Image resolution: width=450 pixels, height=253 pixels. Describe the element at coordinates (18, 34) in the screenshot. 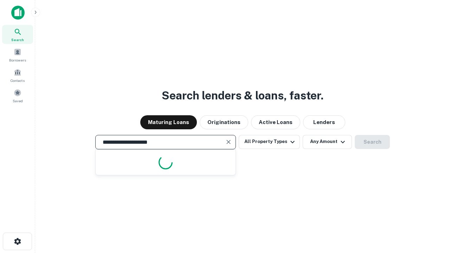

I see `div: Search` at that location.